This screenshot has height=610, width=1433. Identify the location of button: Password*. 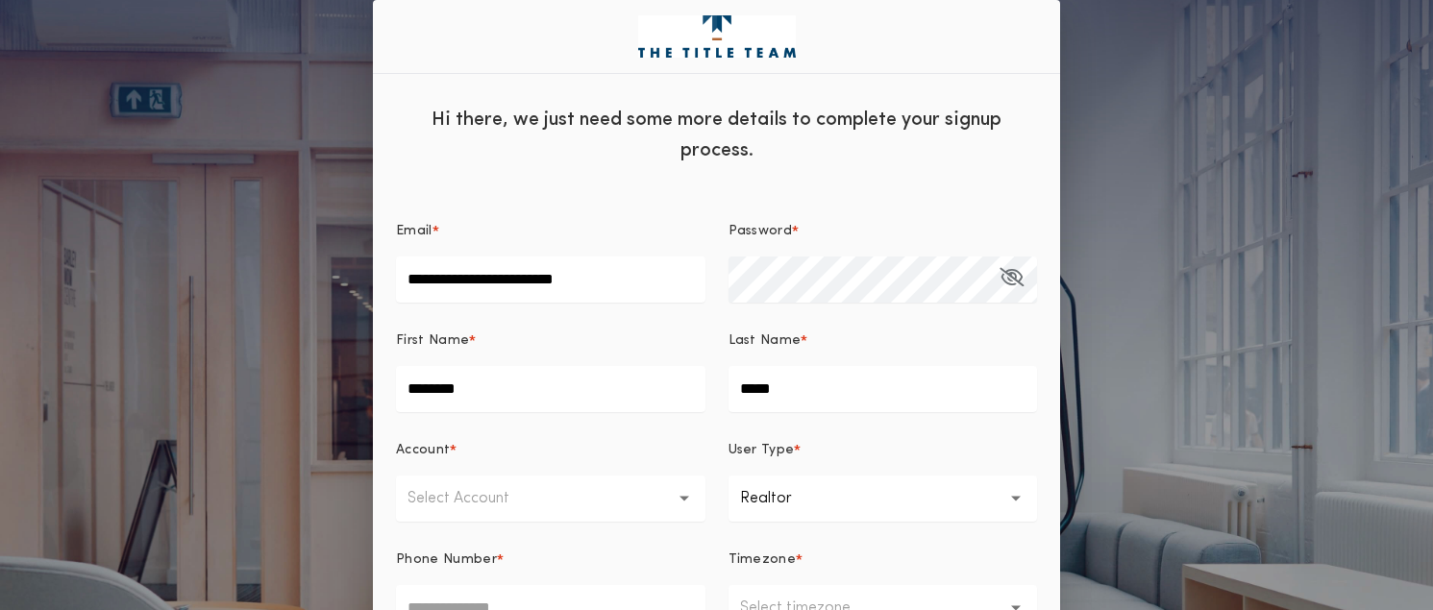
(1011, 280).